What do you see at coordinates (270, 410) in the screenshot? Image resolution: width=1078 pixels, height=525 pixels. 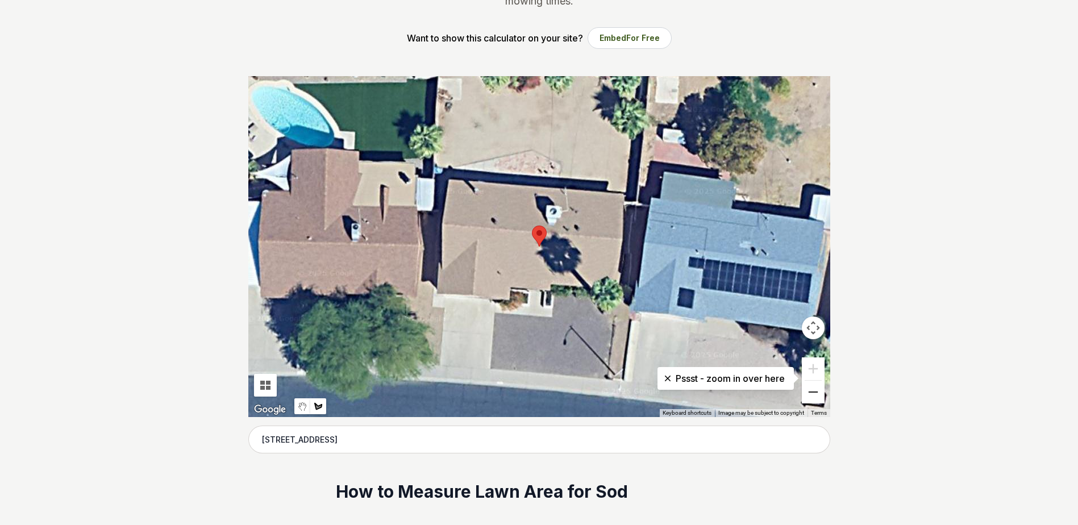 I see `img: Google` at bounding box center [270, 410].